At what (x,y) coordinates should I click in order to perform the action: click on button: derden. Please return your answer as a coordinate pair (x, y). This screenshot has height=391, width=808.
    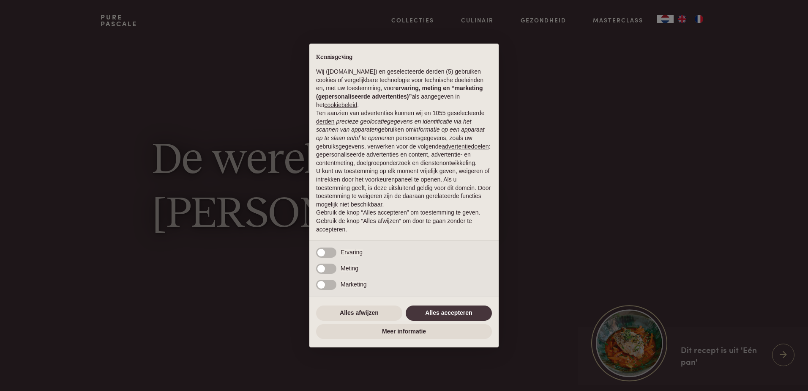
    Looking at the image, I should click on (325, 122).